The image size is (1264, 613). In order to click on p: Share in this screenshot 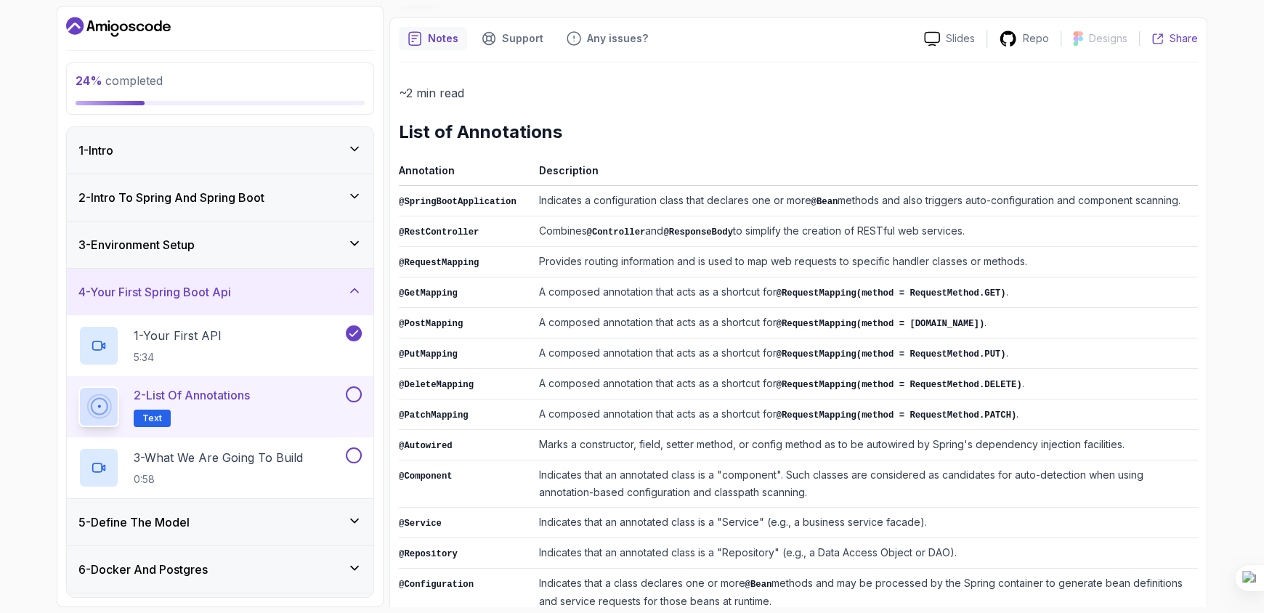, I will do `click(1183, 38)`.